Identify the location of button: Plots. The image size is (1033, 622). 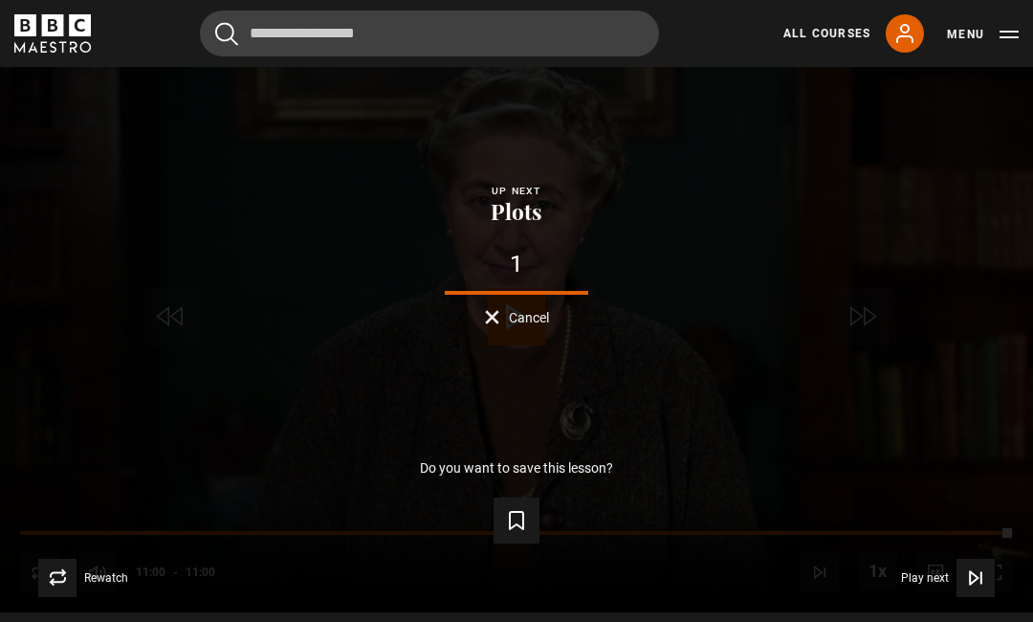
(517, 211).